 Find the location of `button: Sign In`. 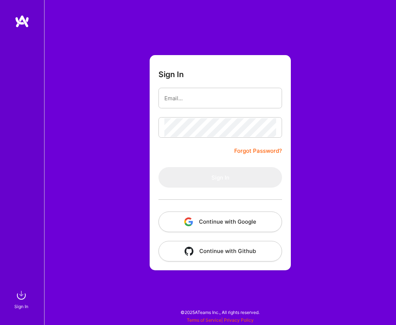

button: Sign In is located at coordinates (220, 178).